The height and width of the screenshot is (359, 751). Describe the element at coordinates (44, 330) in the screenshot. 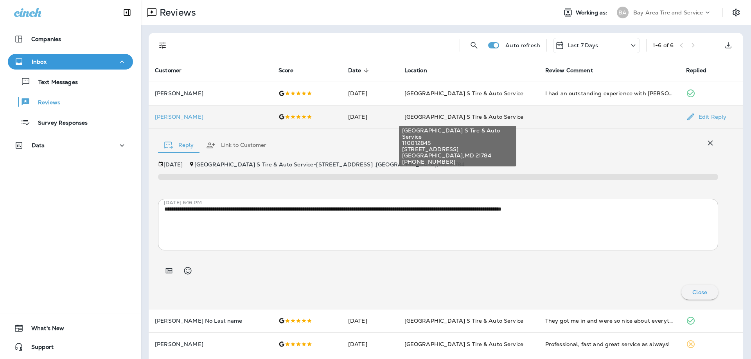

I see `span: What's New` at that location.